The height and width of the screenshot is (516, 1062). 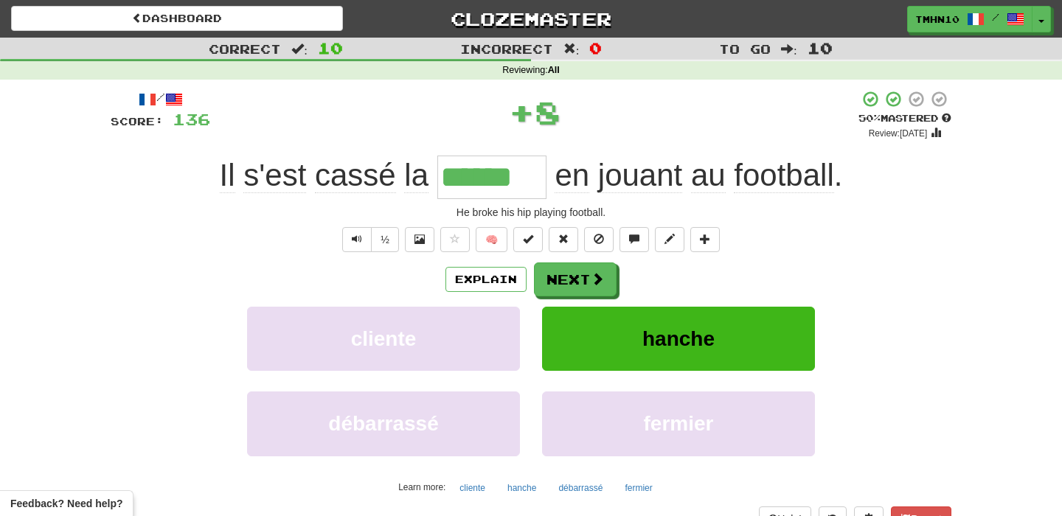 I want to click on span: tmhn10, so click(x=937, y=19).